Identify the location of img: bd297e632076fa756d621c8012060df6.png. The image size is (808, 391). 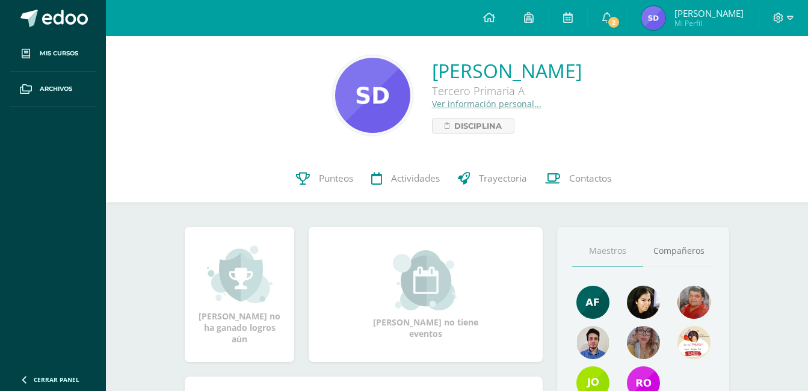
(653, 18).